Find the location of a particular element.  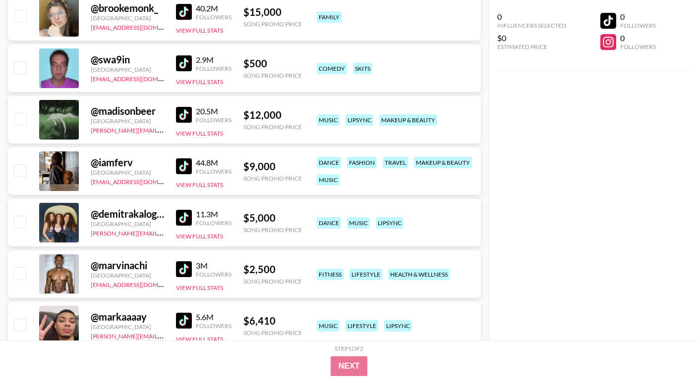

div: 20.5M is located at coordinates (214, 111).